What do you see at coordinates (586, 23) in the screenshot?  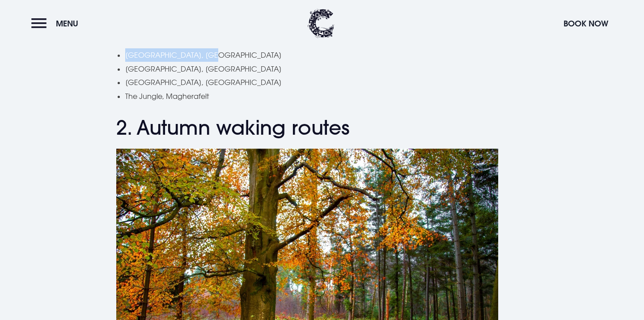 I see `button: Book Now` at bounding box center [586, 23].